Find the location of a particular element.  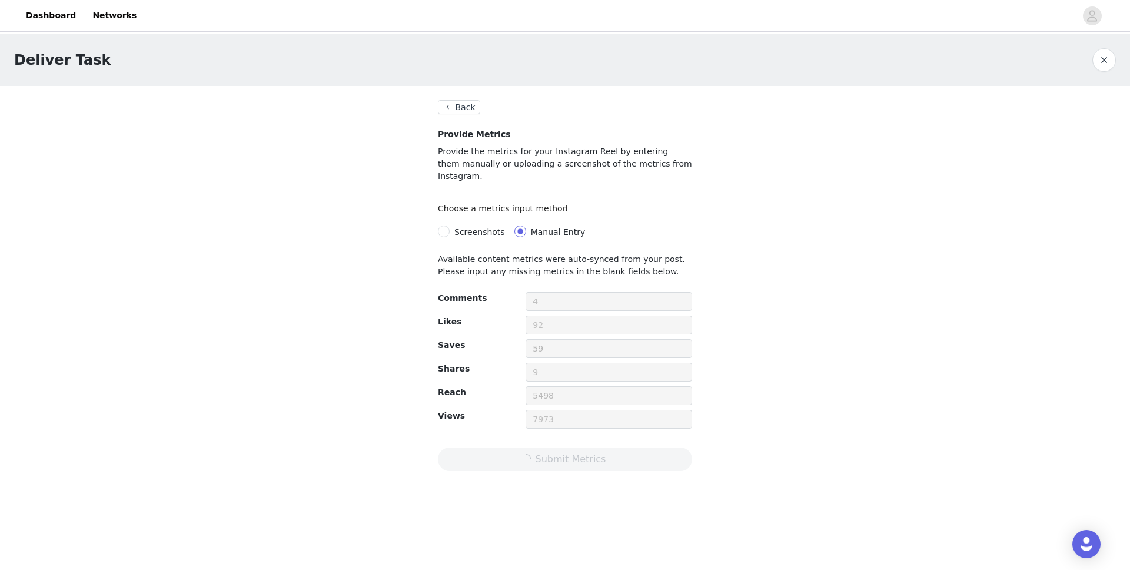

span: Manual Entry is located at coordinates (558, 232).